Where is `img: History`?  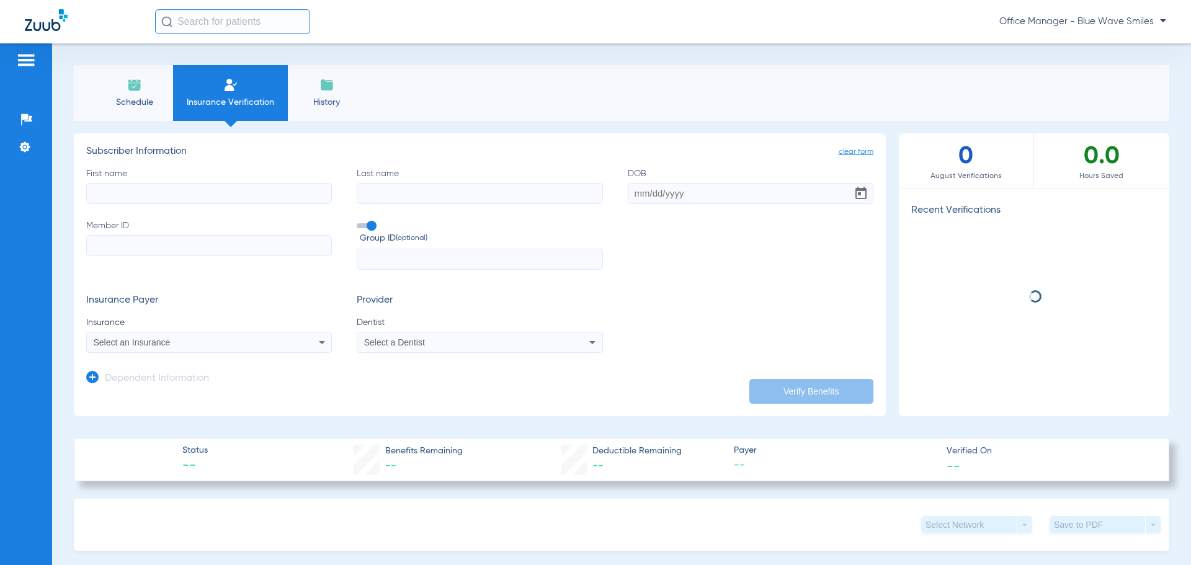 img: History is located at coordinates (327, 85).